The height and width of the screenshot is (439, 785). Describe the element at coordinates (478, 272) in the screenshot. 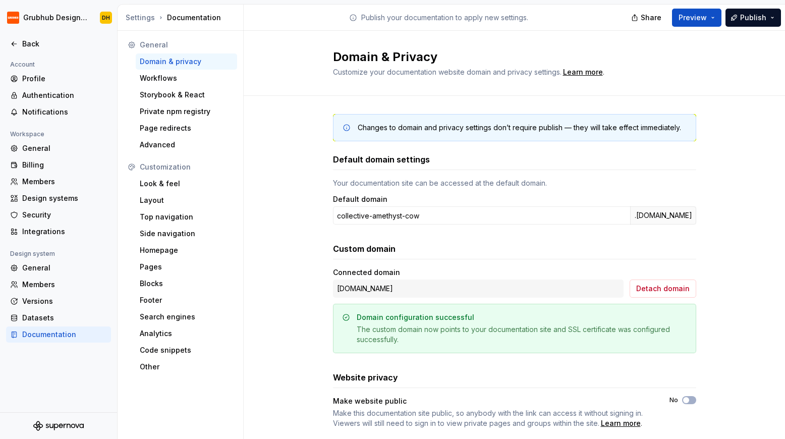

I see `div: Connected domain` at that location.